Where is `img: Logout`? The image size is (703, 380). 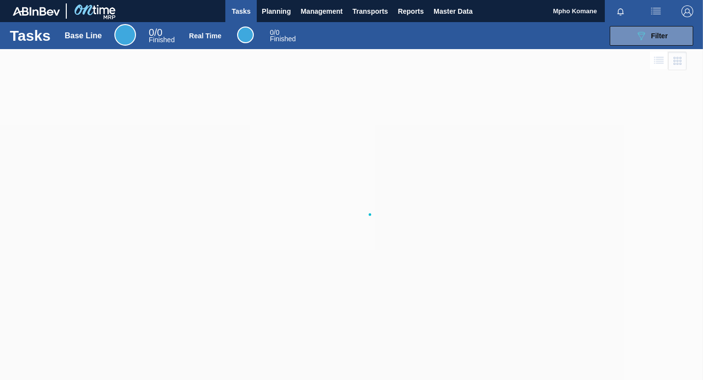
img: Logout is located at coordinates (687, 11).